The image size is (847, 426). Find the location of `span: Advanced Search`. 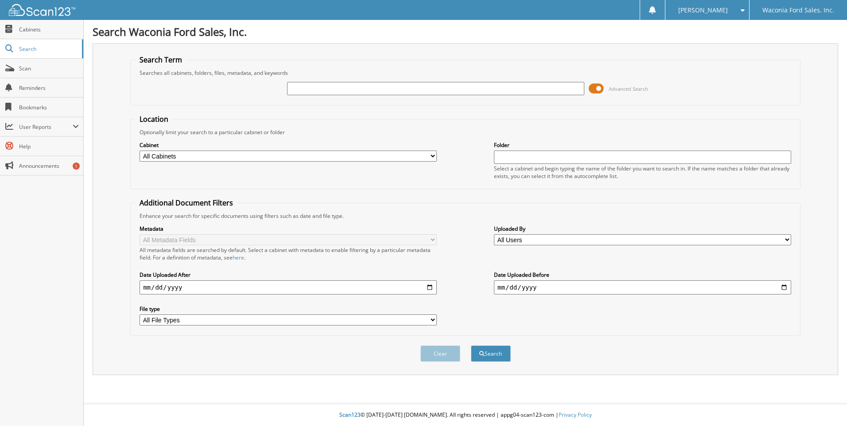

span: Advanced Search is located at coordinates (628, 89).